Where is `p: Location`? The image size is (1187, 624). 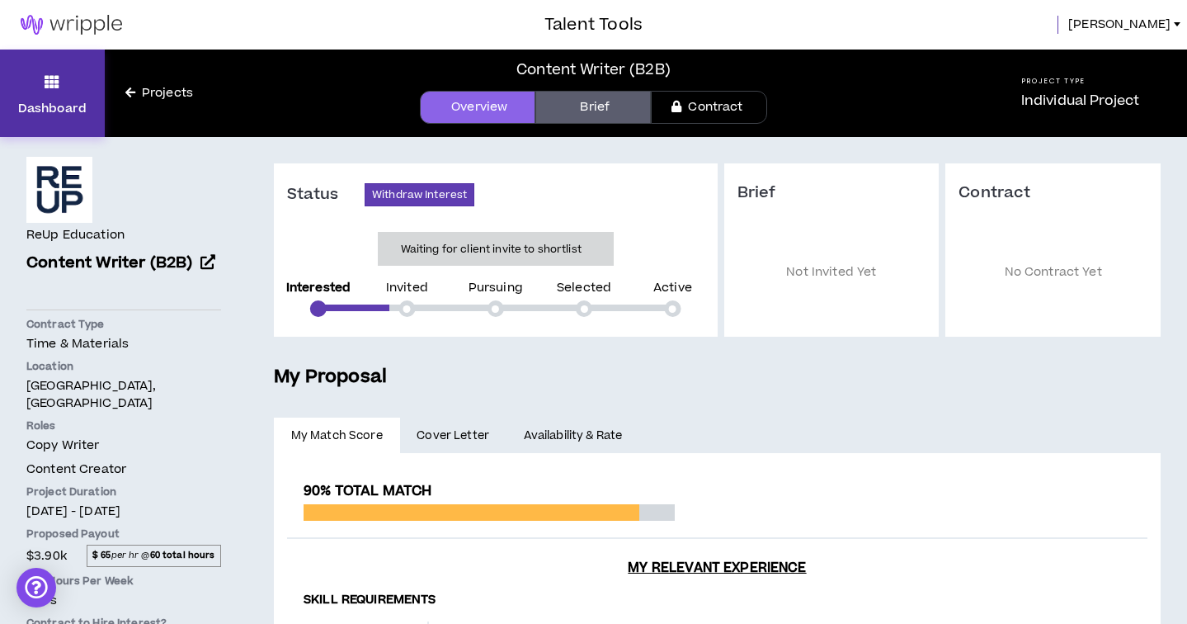 p: Location is located at coordinates (124, 366).